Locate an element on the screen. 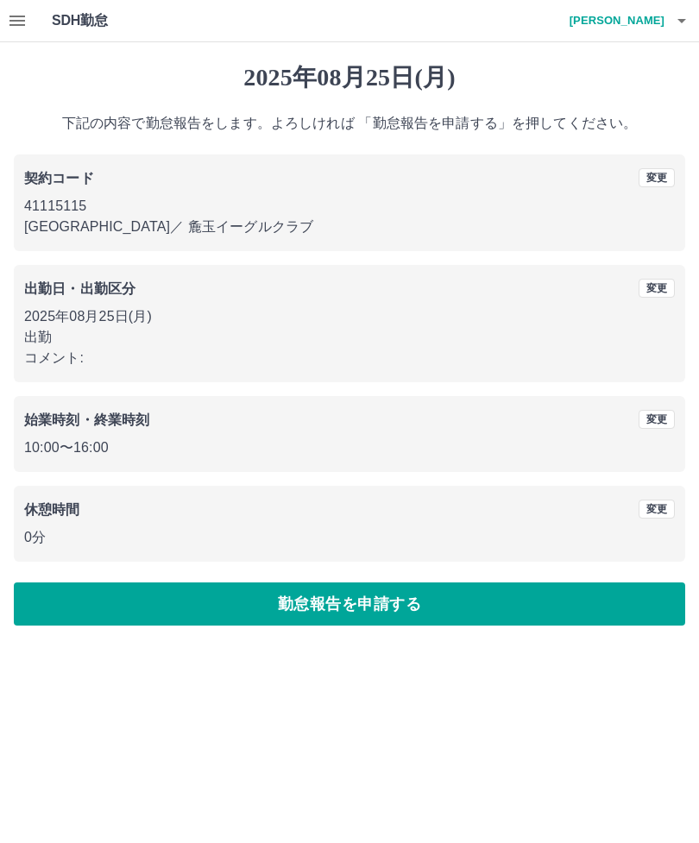  p: 下記の内容で勤怠報告をします。よろしければ 「勤怠報告を申請する」を押してください。 is located at coordinates (350, 123).